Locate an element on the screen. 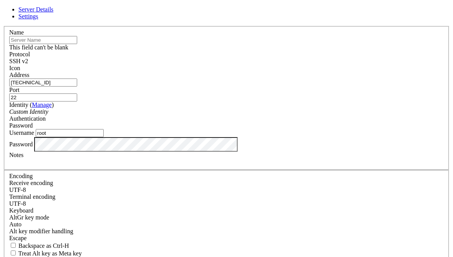 This screenshot has width=453, height=257. label: Protocol is located at coordinates (20, 54).